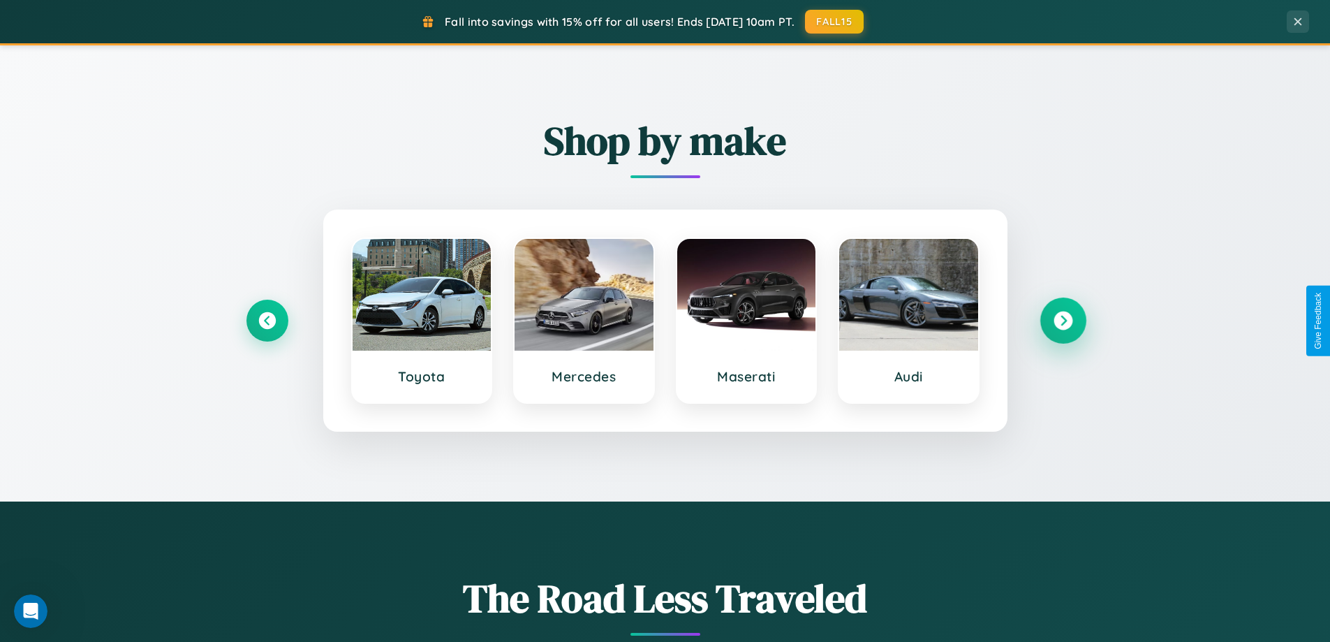 The width and height of the screenshot is (1330, 642). Describe the element at coordinates (1318, 320) in the screenshot. I see `div: Give Feedback` at that location.